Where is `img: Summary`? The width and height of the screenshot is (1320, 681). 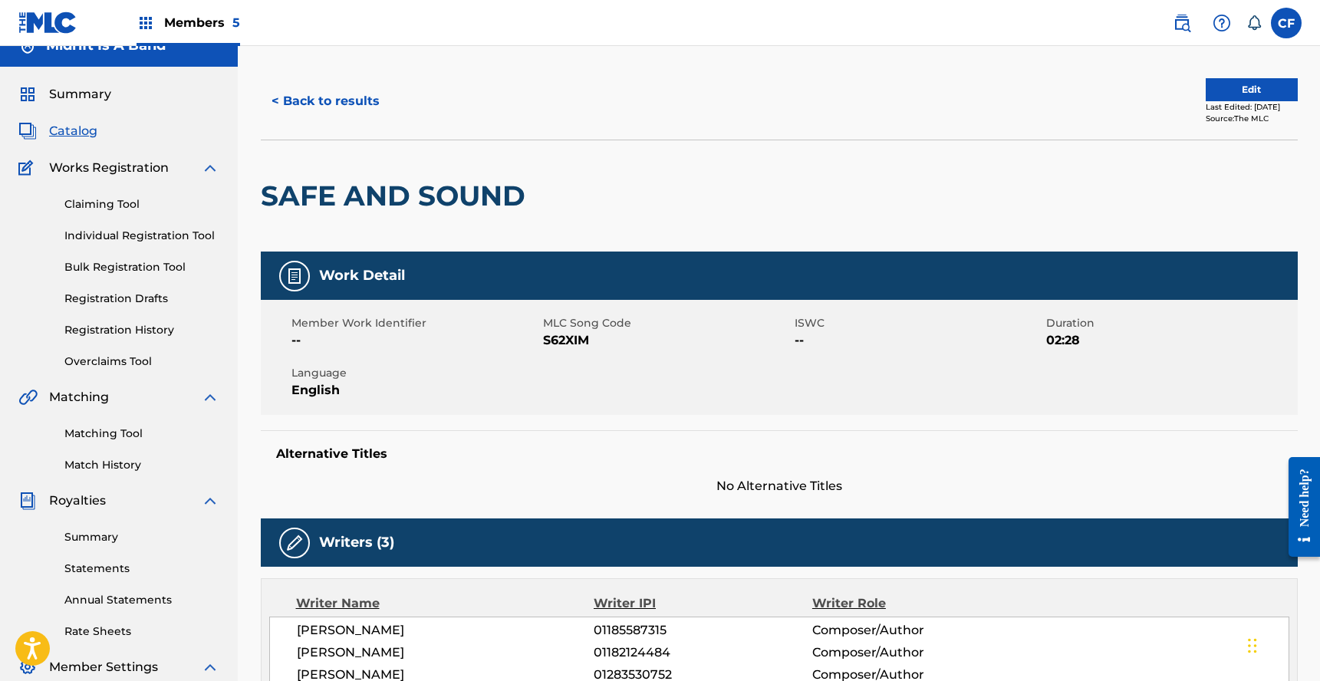 img: Summary is located at coordinates (28, 94).